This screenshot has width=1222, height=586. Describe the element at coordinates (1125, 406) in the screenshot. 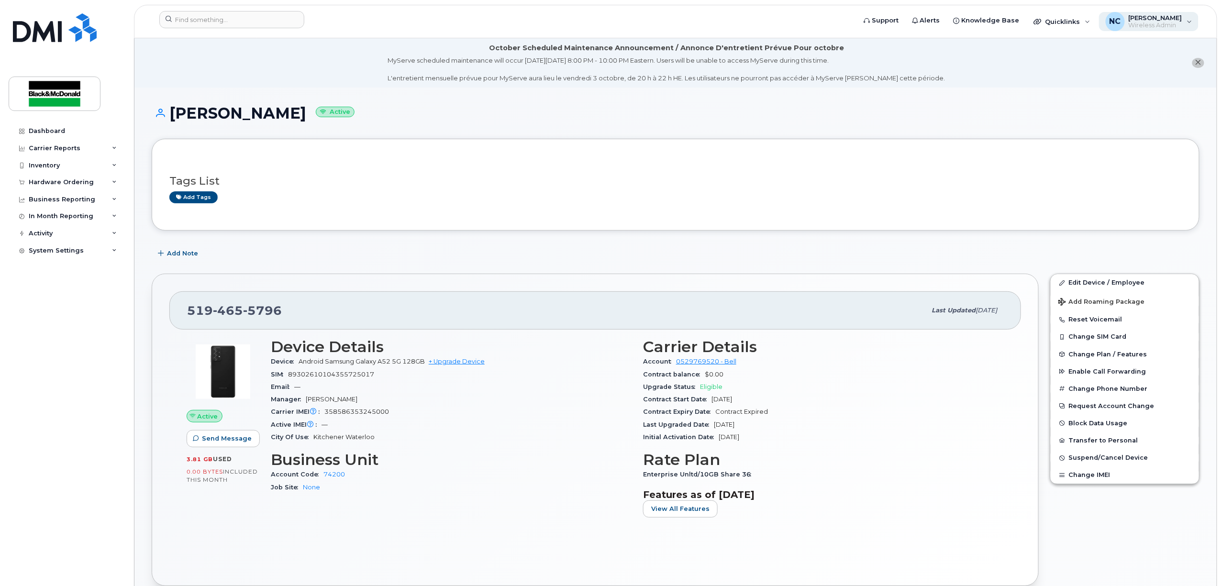

I see `button: Request Account Change` at that location.